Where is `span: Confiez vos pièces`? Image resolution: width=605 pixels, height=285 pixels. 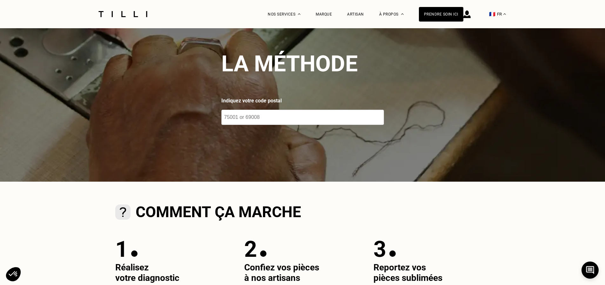 span: Confiez vos pièces is located at coordinates (281, 268).